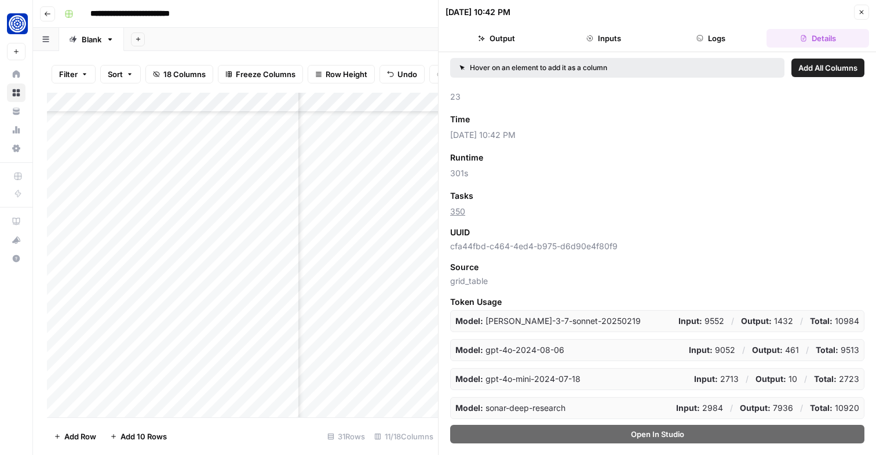 Image resolution: width=876 pixels, height=455 pixels. Describe the element at coordinates (818, 38) in the screenshot. I see `button: Details` at that location.